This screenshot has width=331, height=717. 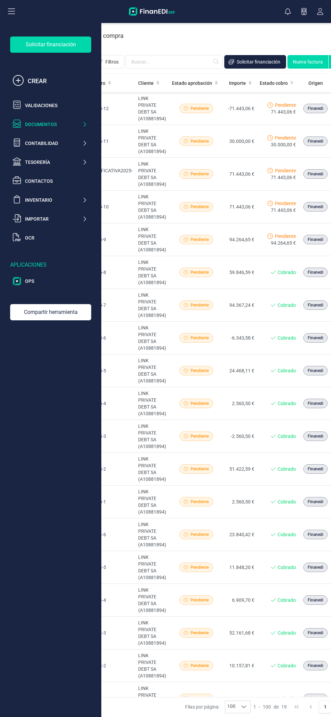 What do you see at coordinates (240, 698) in the screenshot?
I see `td: 42.003,87 €` at bounding box center [240, 698].